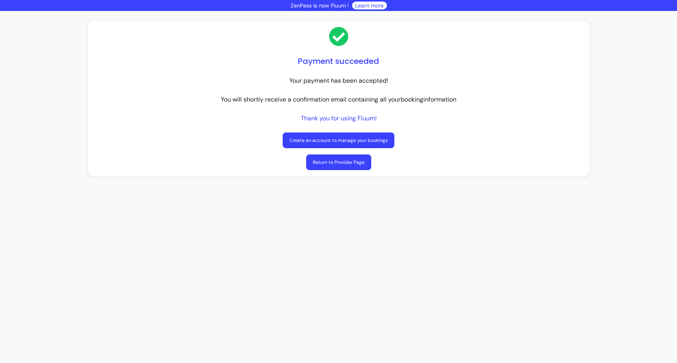  Describe the element at coordinates (339, 118) in the screenshot. I see `p: Thank you for using Fluum!` at that location.